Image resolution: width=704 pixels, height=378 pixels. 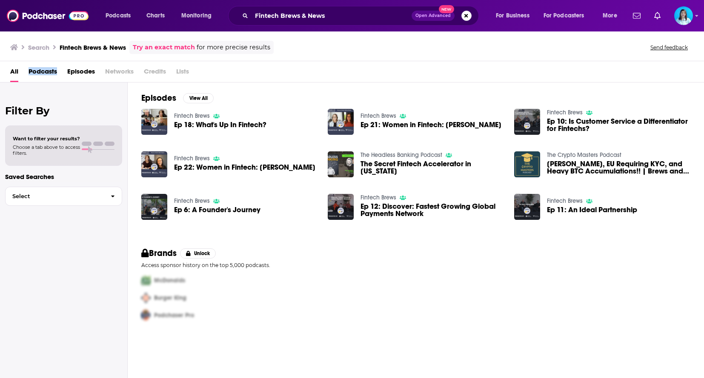 I want to click on img: Ep 6: A Founder's Journey, so click(x=154, y=207).